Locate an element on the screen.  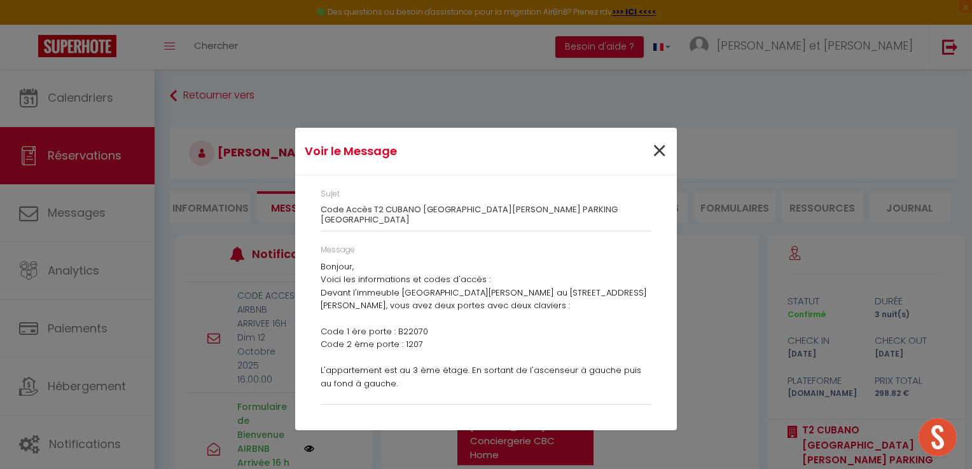
label: Sujet is located at coordinates (330, 194).